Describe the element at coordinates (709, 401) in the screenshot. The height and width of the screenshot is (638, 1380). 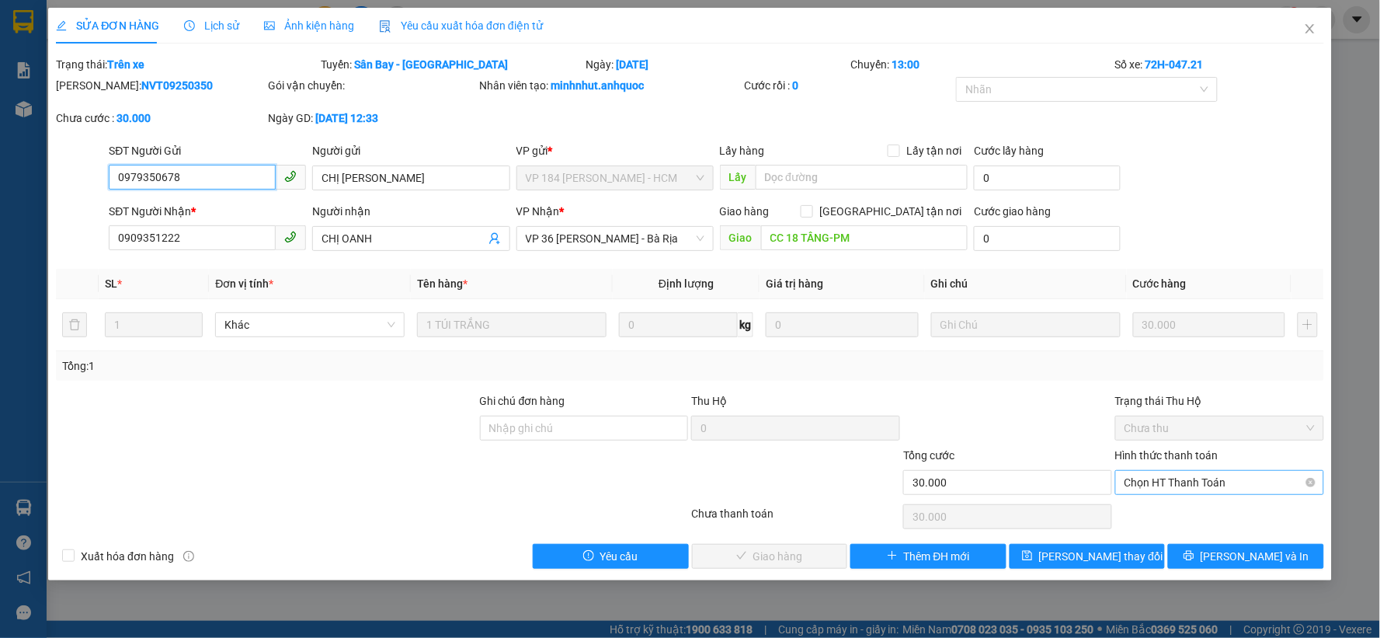
I see `span: Thu Hộ` at that location.